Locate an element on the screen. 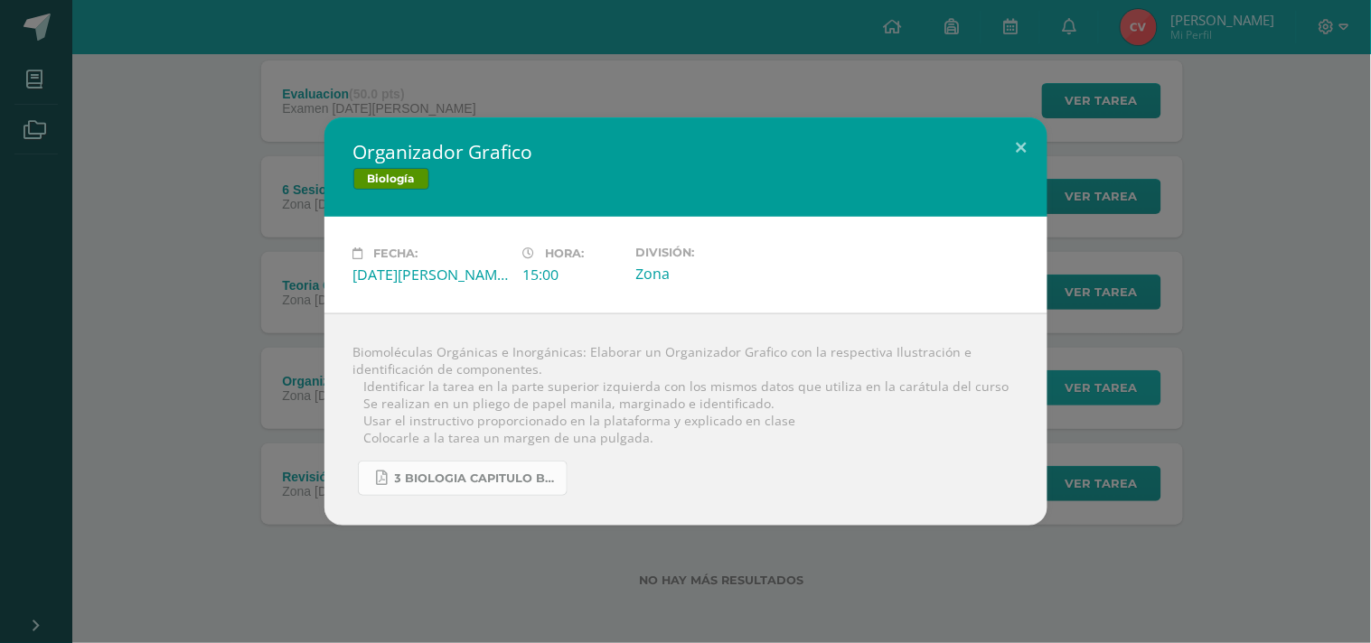 The width and height of the screenshot is (1371, 643). span: 3 BIOLOGIA capitulo biomoleculas 2.pdf is located at coordinates (476, 479).